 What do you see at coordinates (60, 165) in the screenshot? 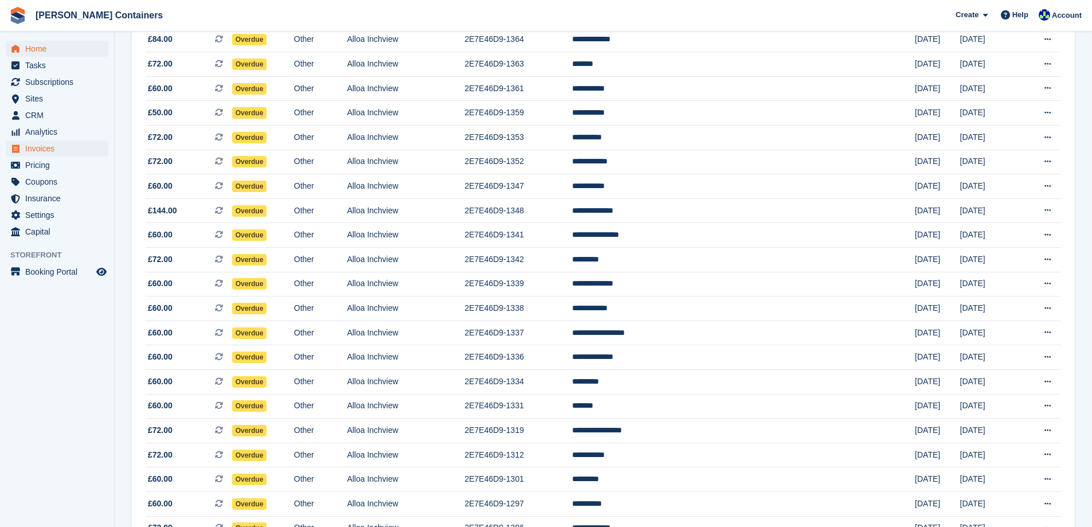
I see `span: Pricing` at bounding box center [60, 165].